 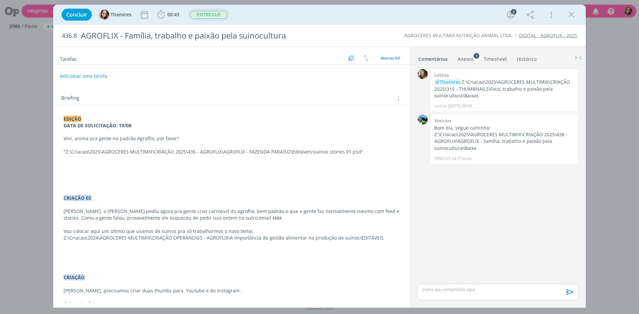 What do you see at coordinates (104, 15) in the screenshot?
I see `img: T` at bounding box center [104, 15].